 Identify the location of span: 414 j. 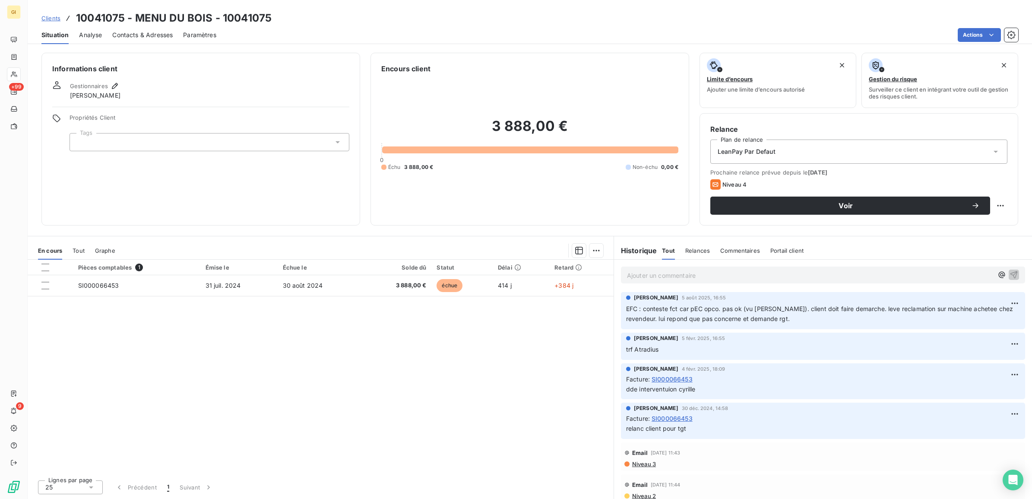
(505, 285).